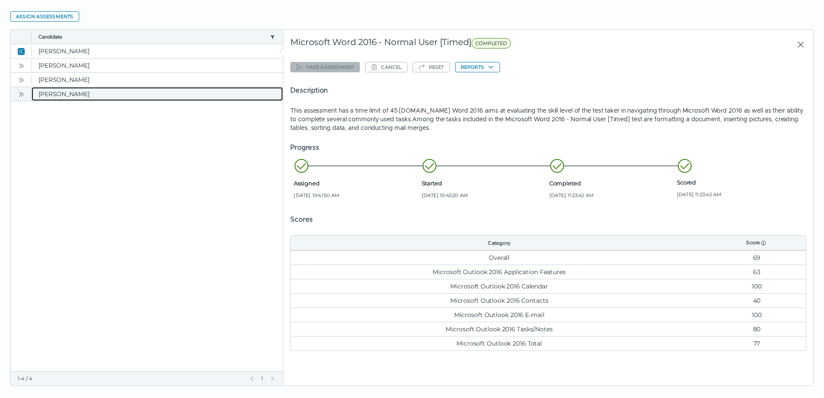  What do you see at coordinates (21, 51) in the screenshot?
I see `cds-icon: Close` at bounding box center [21, 51].